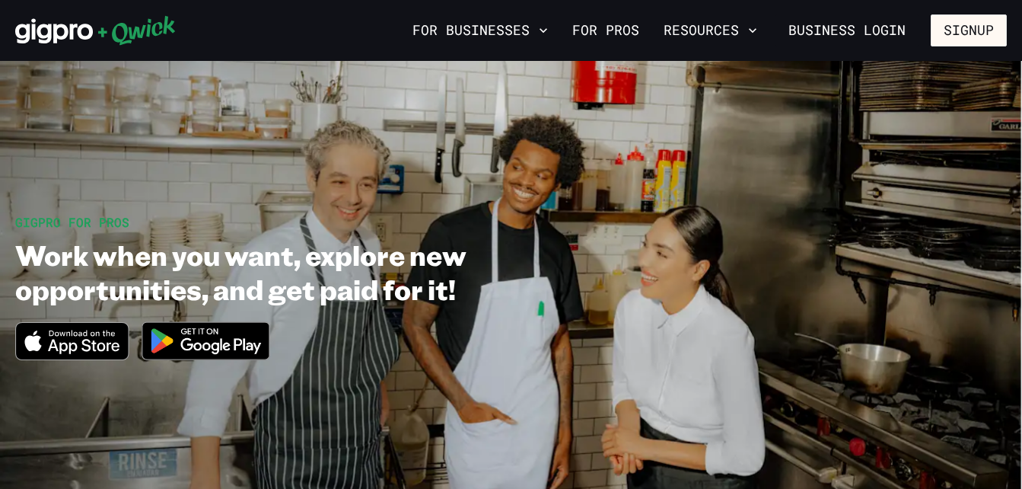  Describe the element at coordinates (480, 30) in the screenshot. I see `button: For Businesses` at that location.